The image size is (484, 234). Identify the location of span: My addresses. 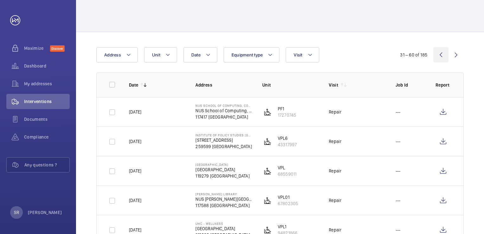
(47, 84).